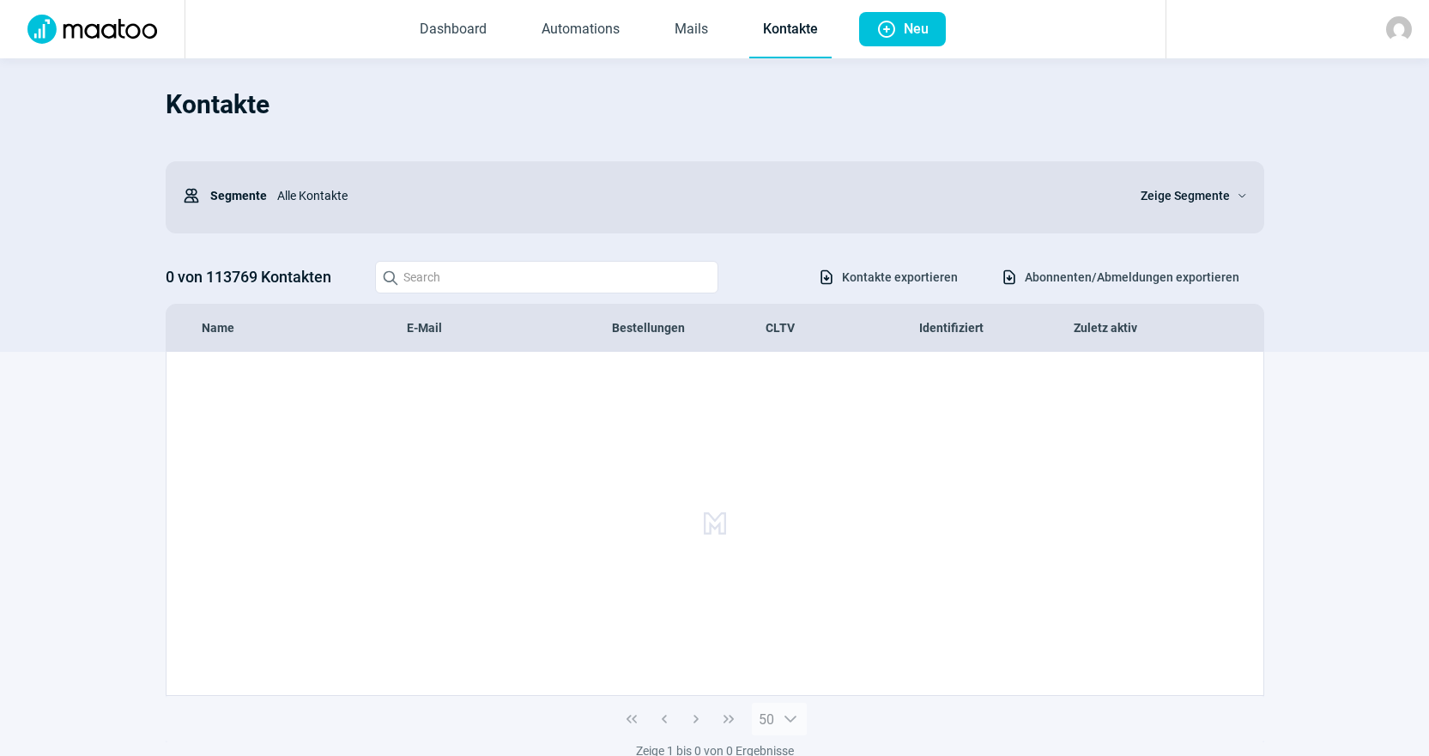  I want to click on span: Zeige Segmente, so click(1185, 196).